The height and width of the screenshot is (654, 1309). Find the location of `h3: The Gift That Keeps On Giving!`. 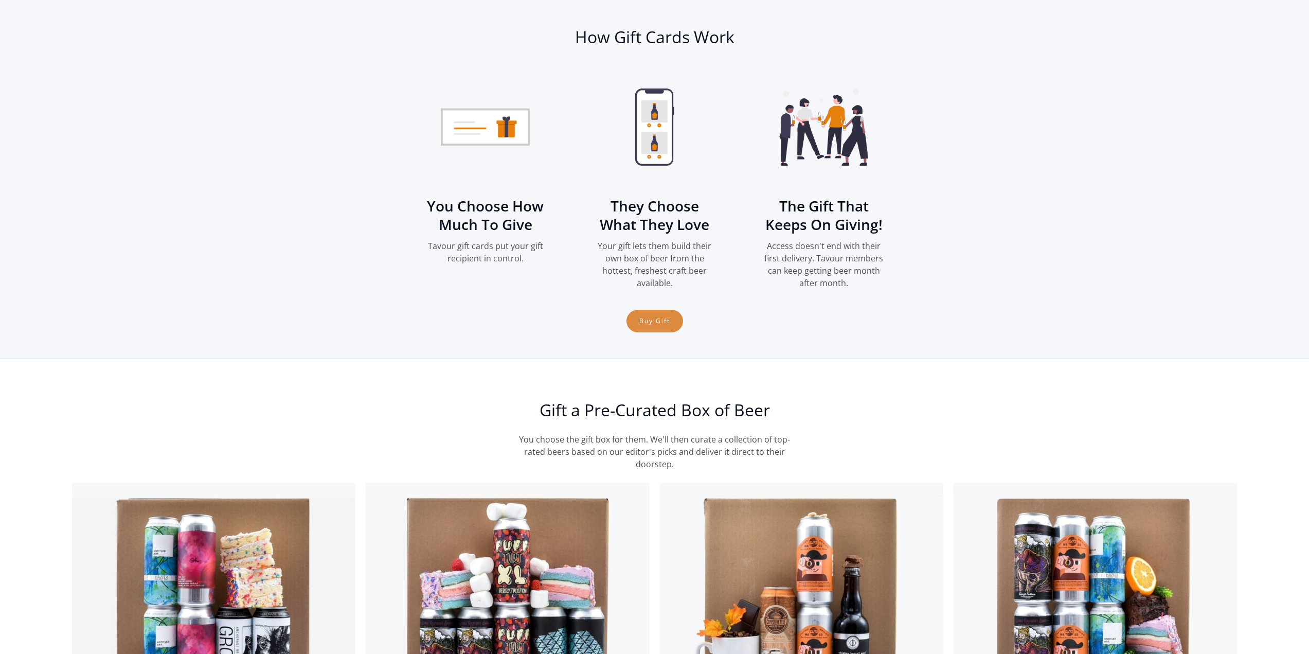

h3: The Gift That Keeps On Giving! is located at coordinates (824, 215).